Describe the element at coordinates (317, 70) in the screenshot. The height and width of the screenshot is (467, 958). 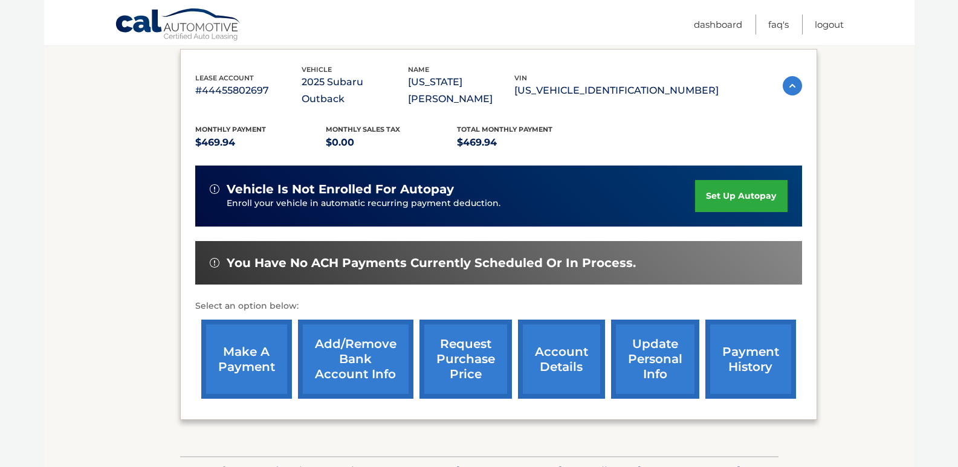
I see `span: vehicle` at that location.